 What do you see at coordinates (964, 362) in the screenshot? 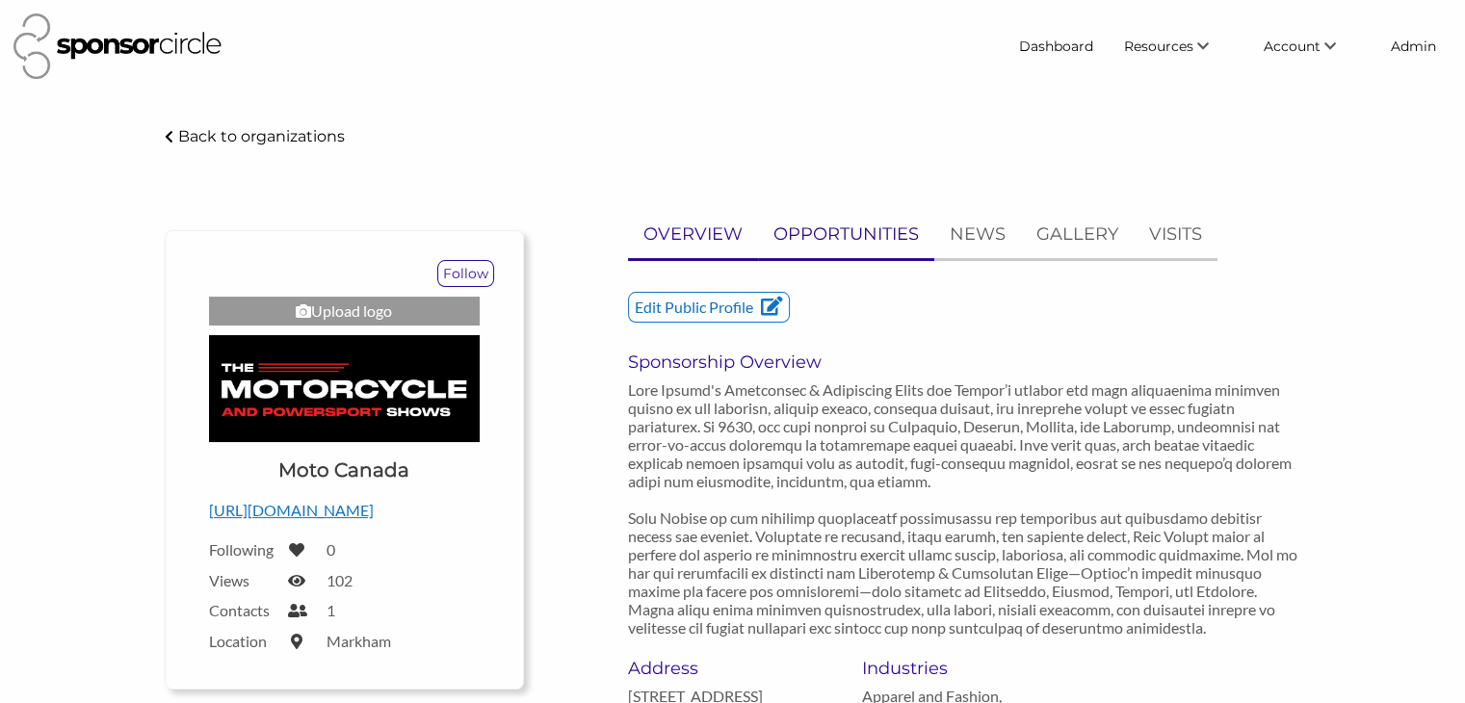
I see `h6: Sponsorship Overview` at bounding box center [964, 362].